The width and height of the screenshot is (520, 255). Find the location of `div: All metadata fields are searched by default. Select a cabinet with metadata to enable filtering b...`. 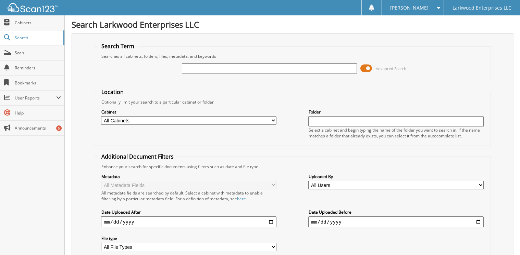

div: All metadata fields are searched by default. Select a cabinet with metadata to enable filtering b... is located at coordinates (188, 196).